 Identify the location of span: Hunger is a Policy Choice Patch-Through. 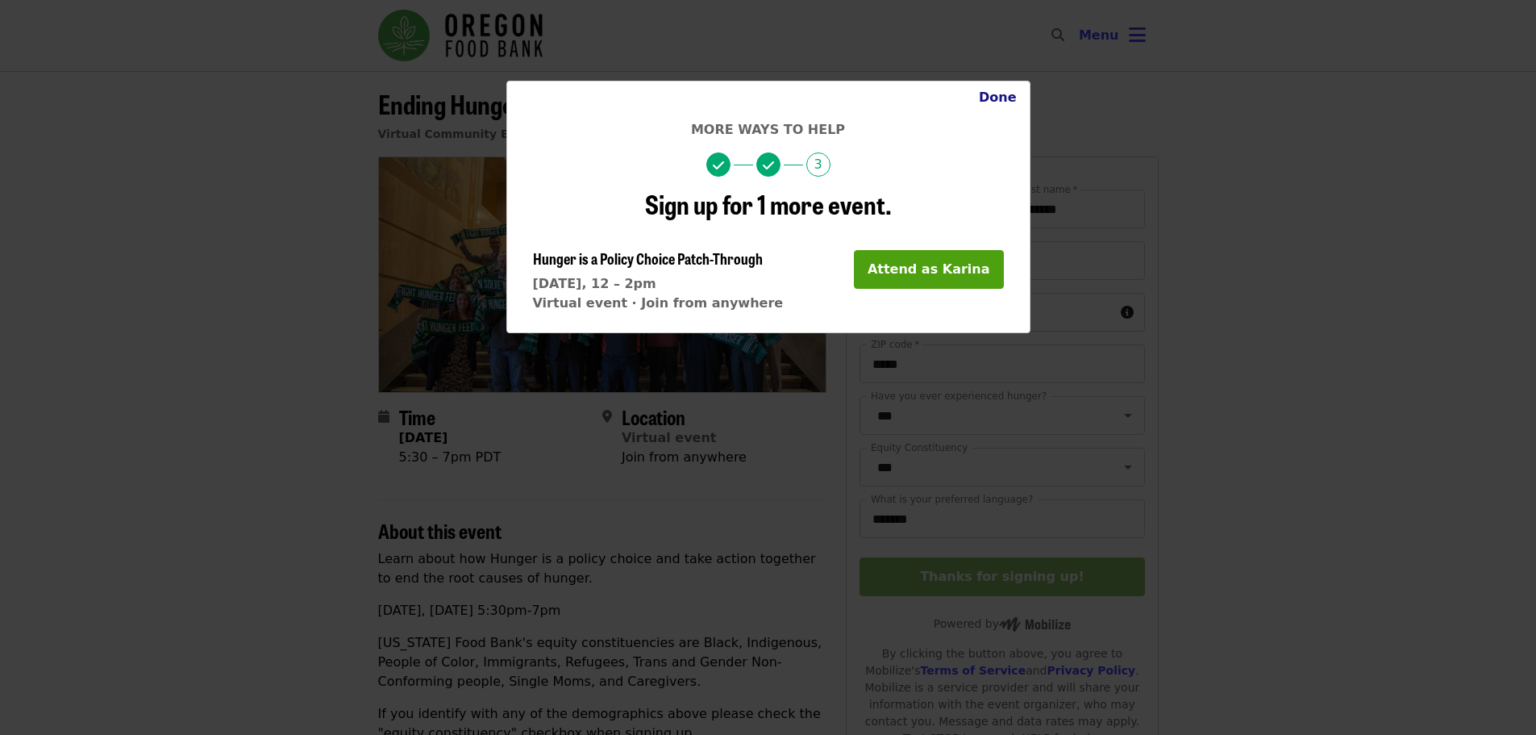
(647, 258).